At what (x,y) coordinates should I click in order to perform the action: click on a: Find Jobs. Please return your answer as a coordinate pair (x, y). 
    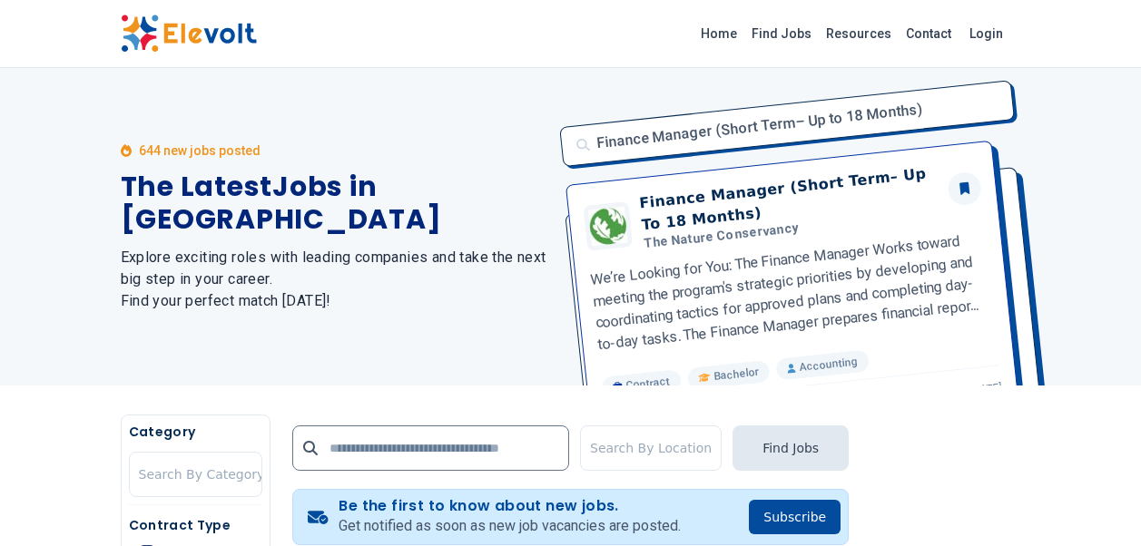
    Looking at the image, I should click on (781, 34).